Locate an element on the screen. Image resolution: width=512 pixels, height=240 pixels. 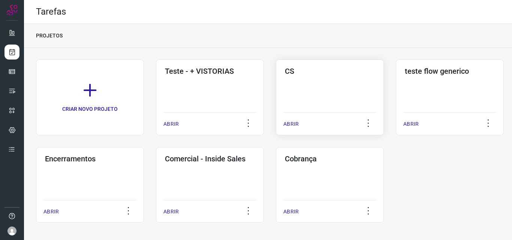
h3: Comercial - Inside Sales is located at coordinates (210, 159).